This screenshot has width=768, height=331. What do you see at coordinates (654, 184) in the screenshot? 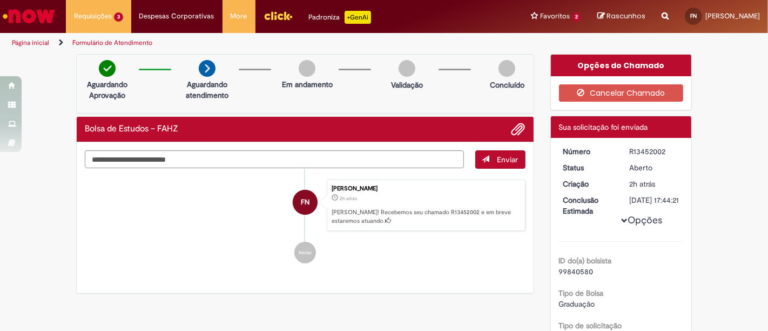
I see `div: 27/08/2025 11:44:17` at bounding box center [654, 184].